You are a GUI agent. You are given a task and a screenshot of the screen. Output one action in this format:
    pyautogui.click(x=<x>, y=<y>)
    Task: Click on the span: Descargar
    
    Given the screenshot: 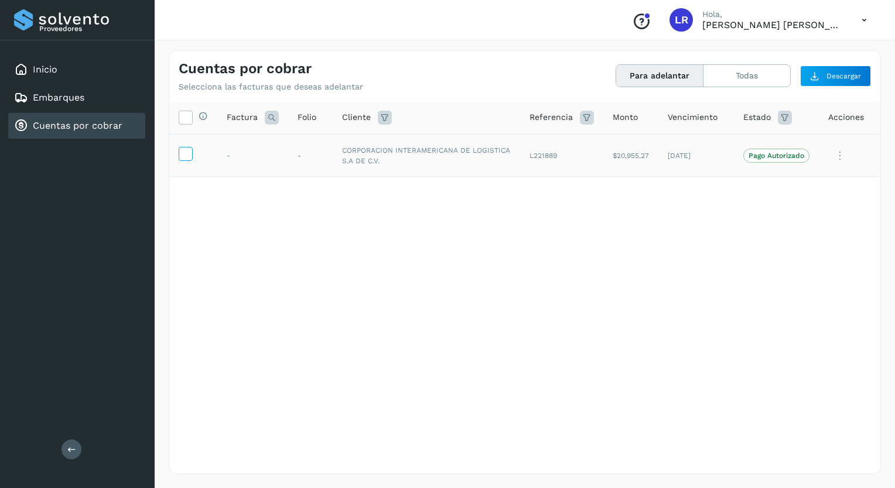 What is the action you would take?
    pyautogui.click(x=843, y=76)
    